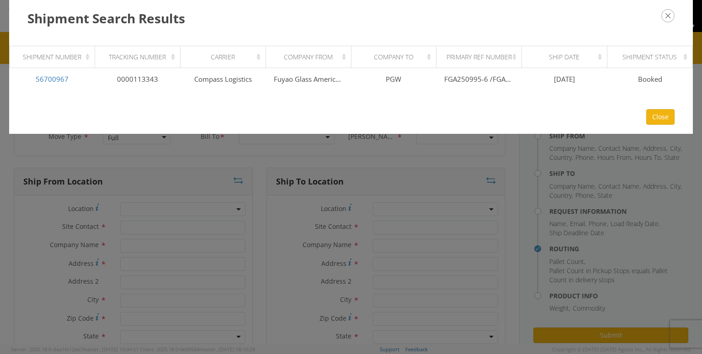 The height and width of the screenshot is (354, 702). Describe the element at coordinates (653, 57) in the screenshot. I see `div: Shipment Status` at that location.